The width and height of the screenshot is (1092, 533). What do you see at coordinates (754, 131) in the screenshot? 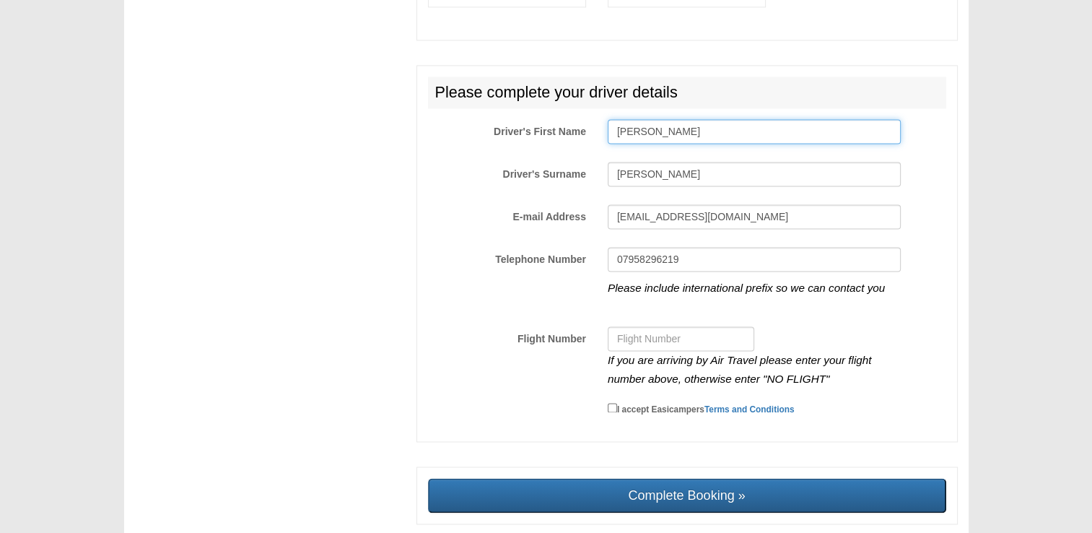
I see `input: Driver's First Name` at bounding box center [754, 131].